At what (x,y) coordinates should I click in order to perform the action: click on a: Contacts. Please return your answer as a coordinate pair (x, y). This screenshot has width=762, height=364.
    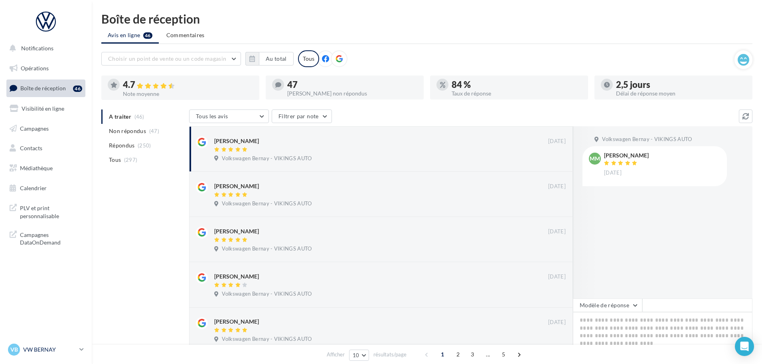
    Looking at the image, I should click on (46, 148).